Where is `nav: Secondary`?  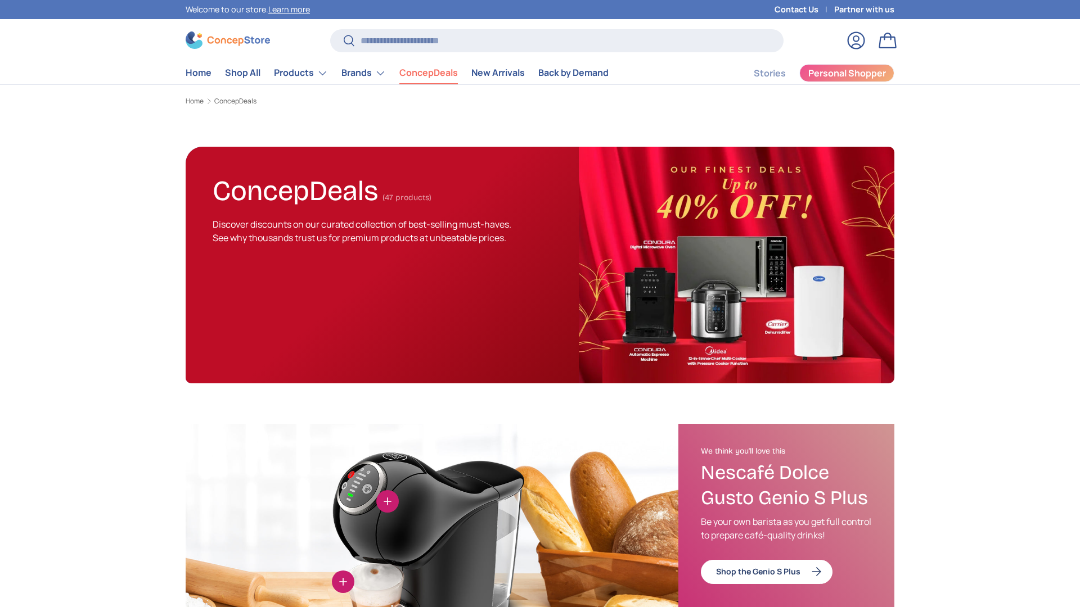 nav: Secondary is located at coordinates (810, 73).